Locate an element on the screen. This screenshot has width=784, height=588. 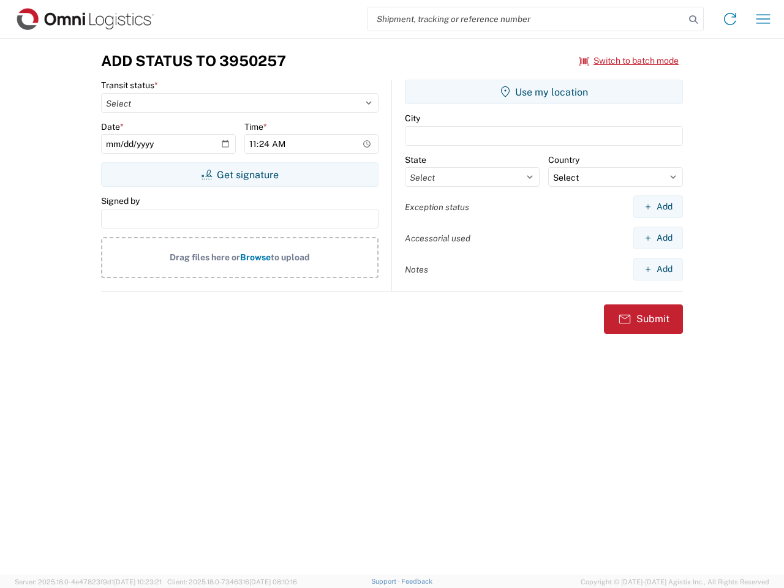
button: Use my location is located at coordinates (544, 92).